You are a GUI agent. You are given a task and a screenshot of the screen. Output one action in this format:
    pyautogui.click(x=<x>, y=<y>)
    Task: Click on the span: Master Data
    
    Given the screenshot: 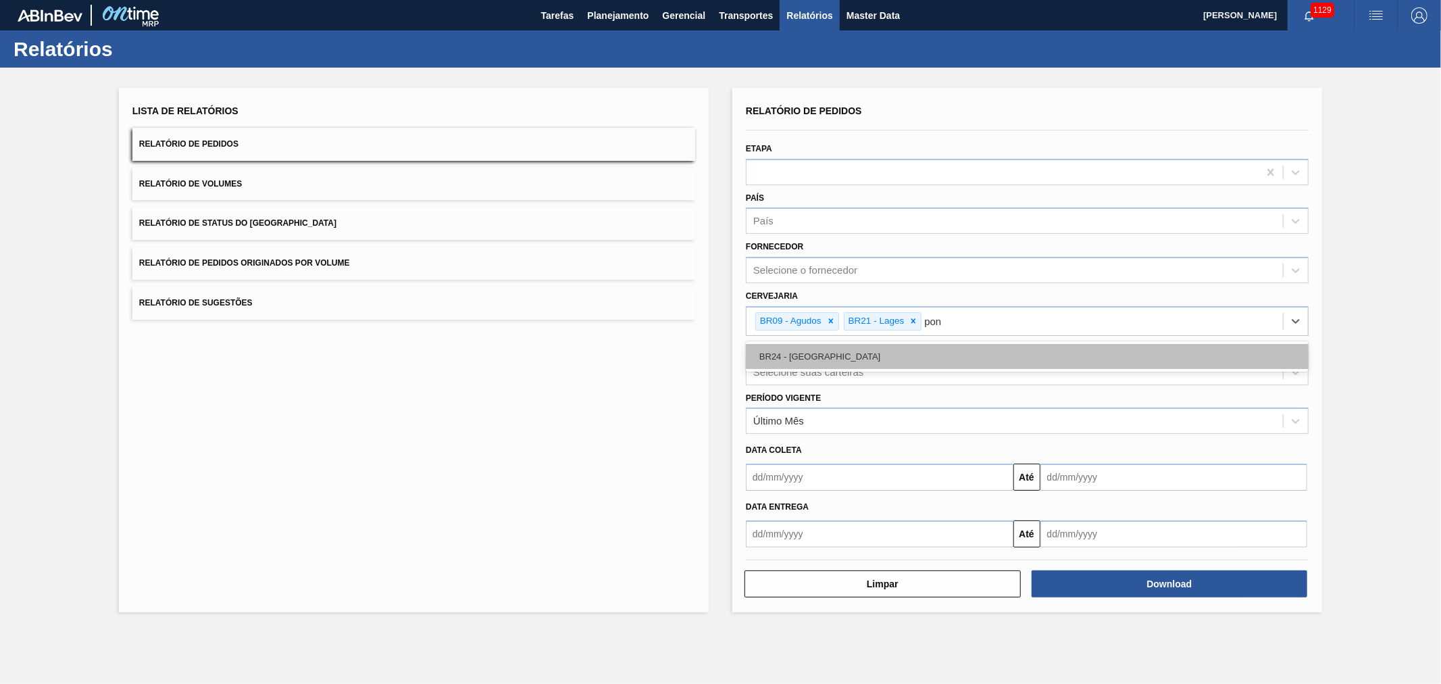 What is the action you would take?
    pyautogui.click(x=873, y=16)
    